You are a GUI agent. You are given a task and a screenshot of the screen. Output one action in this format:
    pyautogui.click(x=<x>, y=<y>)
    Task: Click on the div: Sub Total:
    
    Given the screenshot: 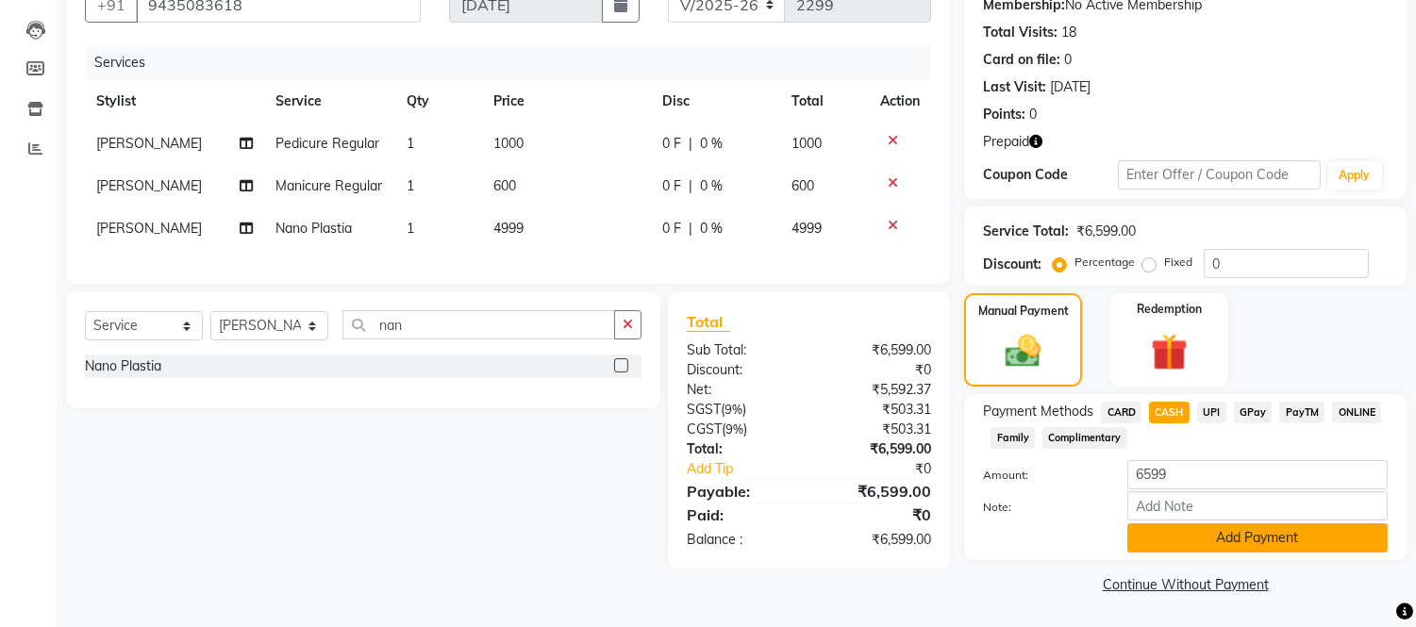 What is the action you would take?
    pyautogui.click(x=740, y=350)
    